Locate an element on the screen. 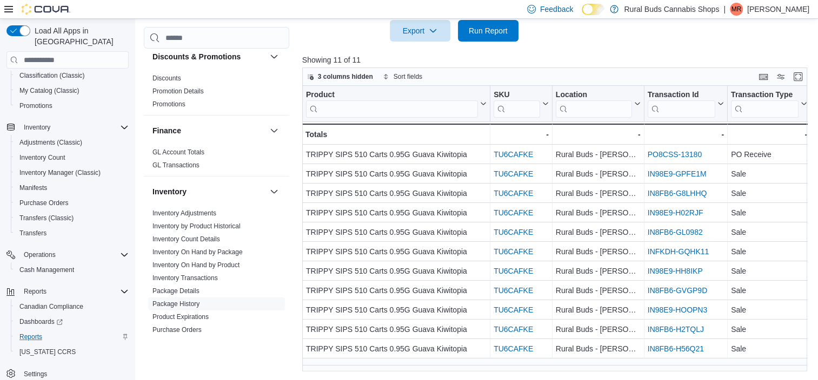 The height and width of the screenshot is (380, 818). div: SKU URL is located at coordinates (517, 104).